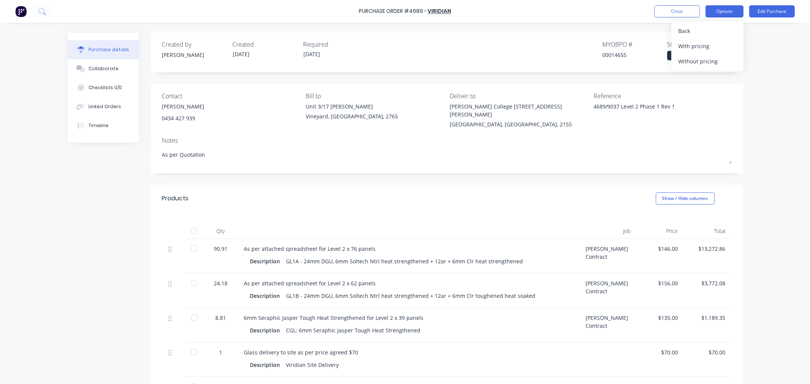  What do you see at coordinates (661, 283) in the screenshot?
I see `div: $156.00` at bounding box center [661, 283].